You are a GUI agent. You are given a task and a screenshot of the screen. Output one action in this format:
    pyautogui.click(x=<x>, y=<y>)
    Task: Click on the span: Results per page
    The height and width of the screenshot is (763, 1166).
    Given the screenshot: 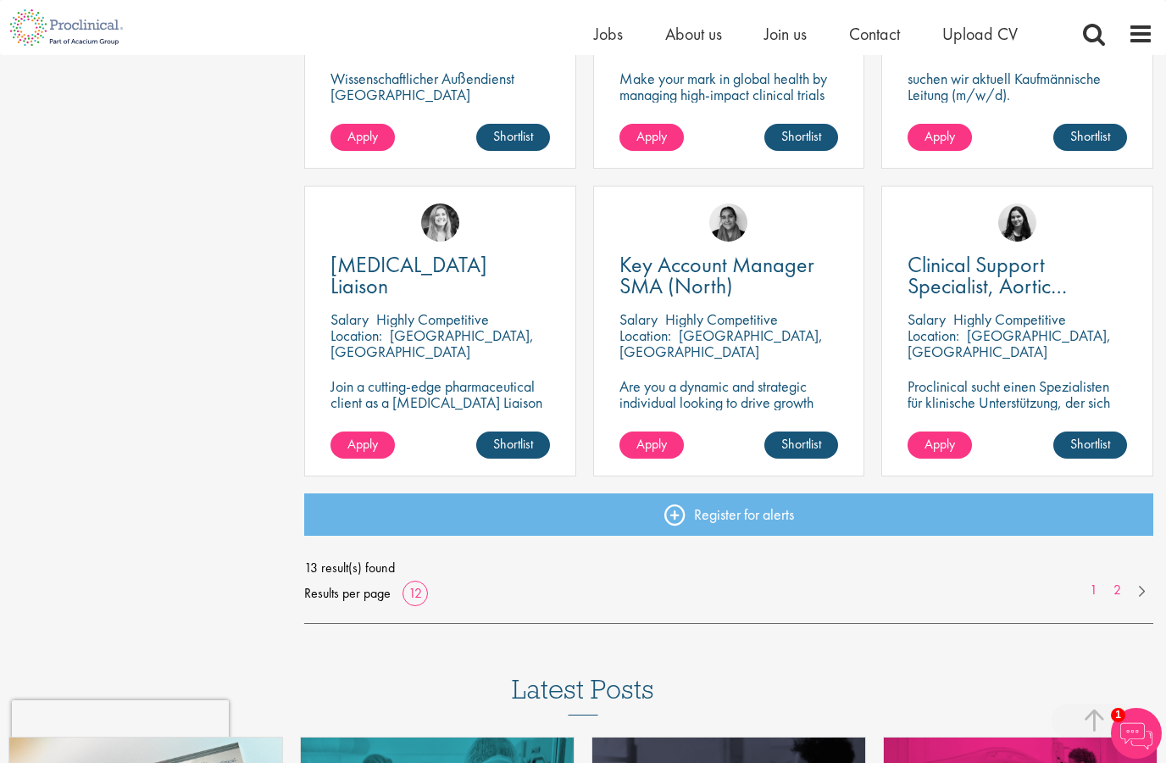 What is the action you would take?
    pyautogui.click(x=348, y=593)
    